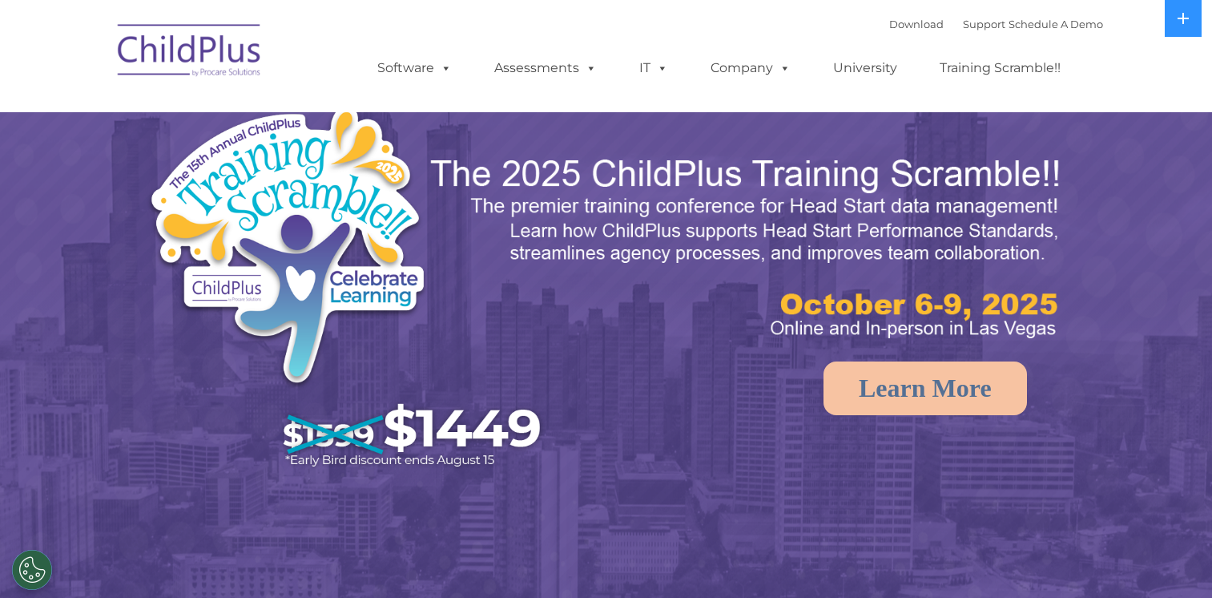  Describe the element at coordinates (1056, 24) in the screenshot. I see `a: Schedule A Demo` at that location.